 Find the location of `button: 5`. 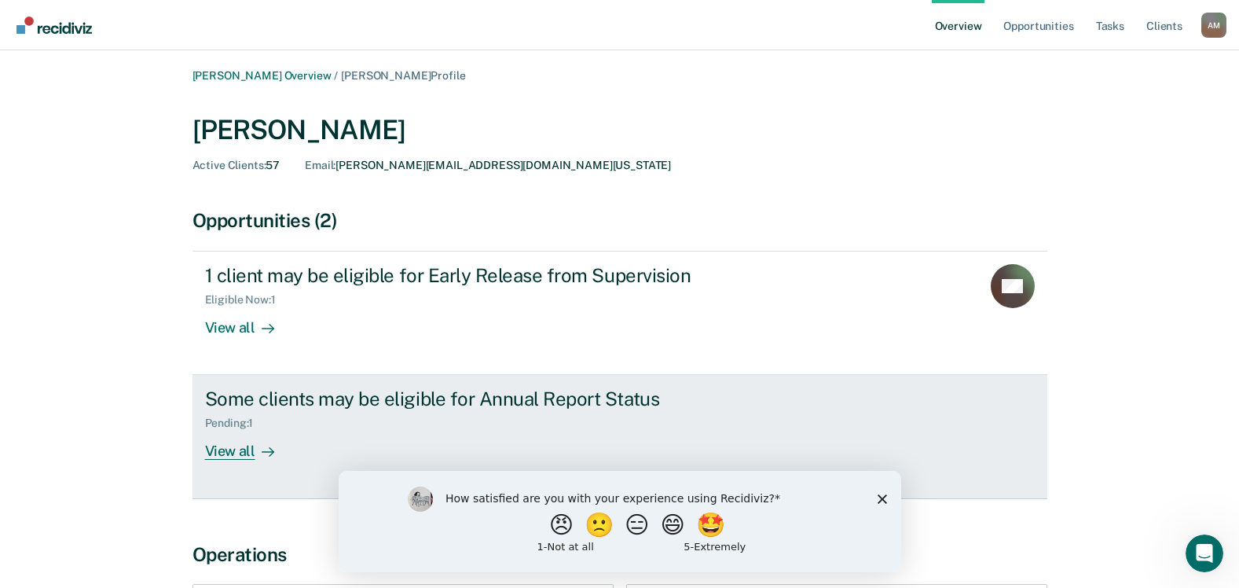

button: 5 is located at coordinates (373, 54).